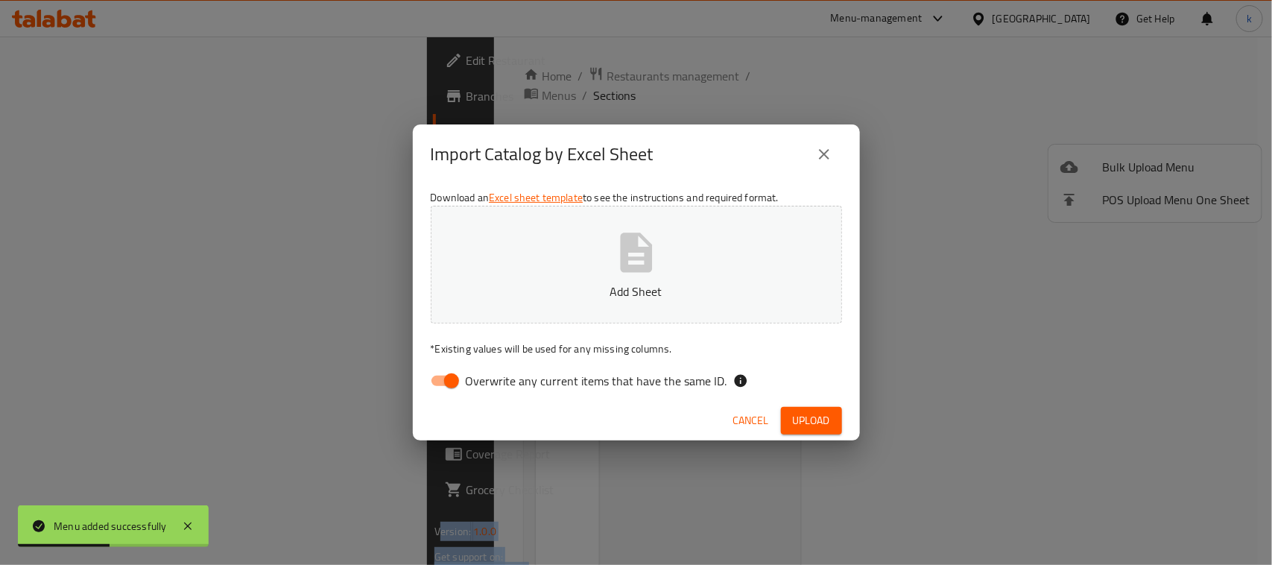 Image resolution: width=1272 pixels, height=565 pixels. I want to click on button: close, so click(824, 154).